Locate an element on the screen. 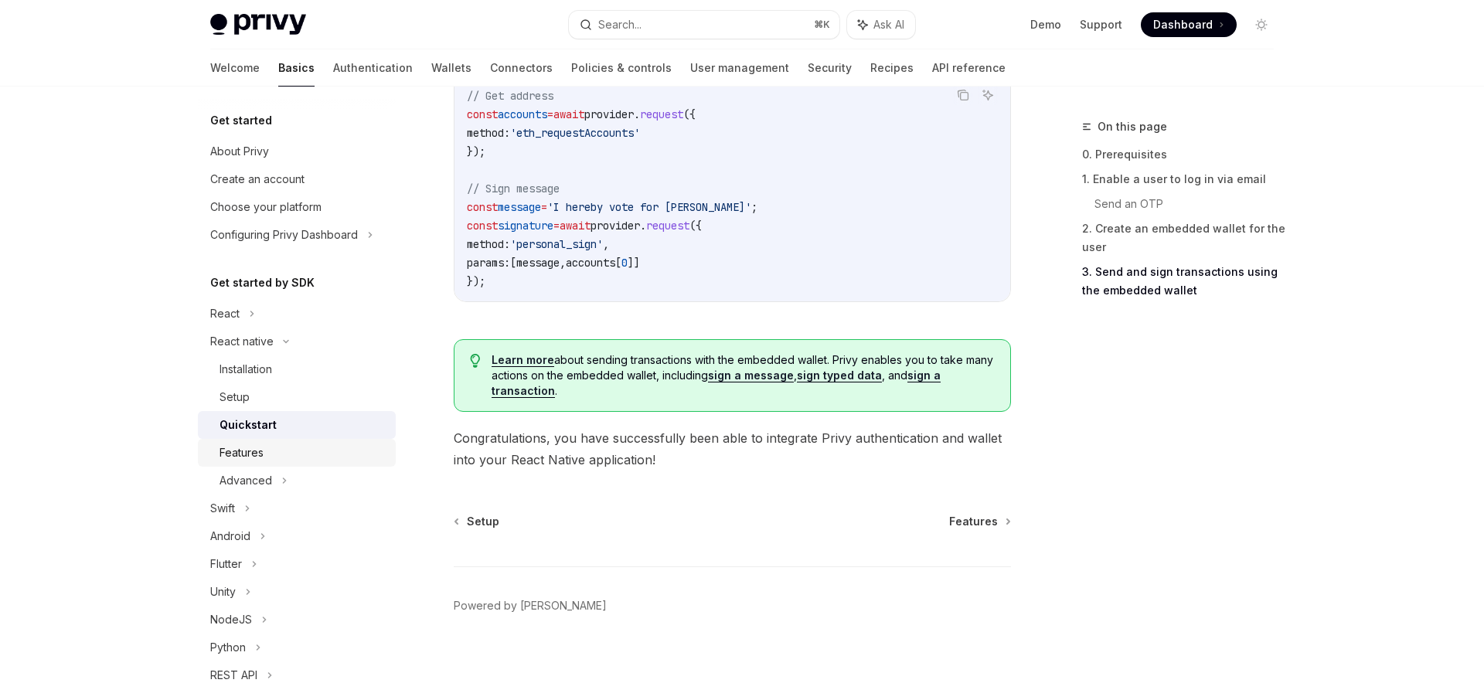  div: Create an account is located at coordinates (257, 179).